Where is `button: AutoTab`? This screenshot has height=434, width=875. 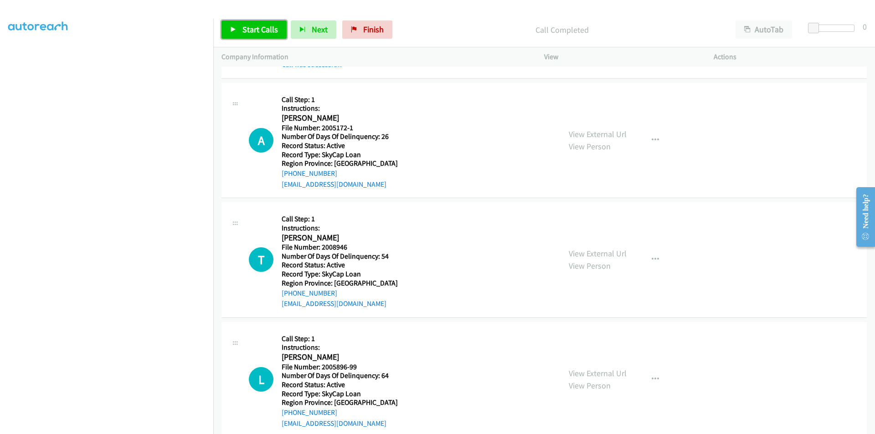
button: AutoTab is located at coordinates (764, 30).